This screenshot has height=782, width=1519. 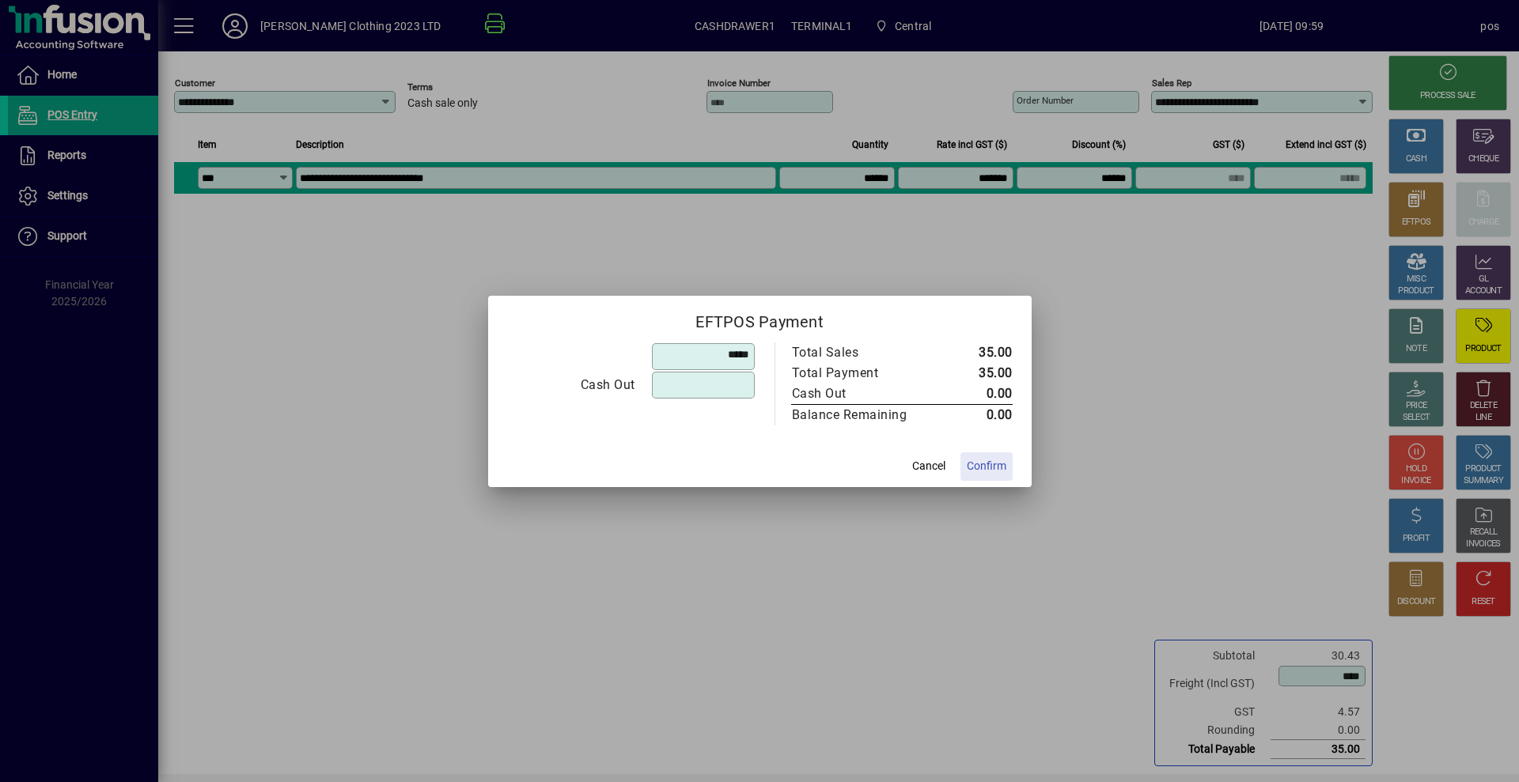 What do you see at coordinates (858, 415) in the screenshot?
I see `div: Balance Remaining` at bounding box center [858, 415].